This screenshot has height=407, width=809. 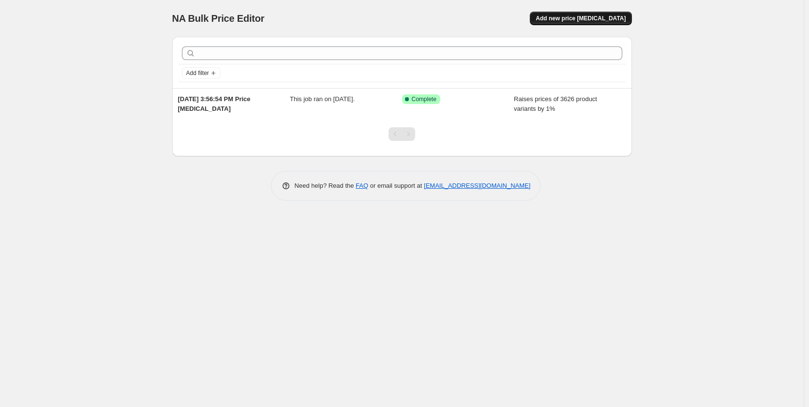 What do you see at coordinates (362, 185) in the screenshot?
I see `a: FAQ` at bounding box center [362, 185].